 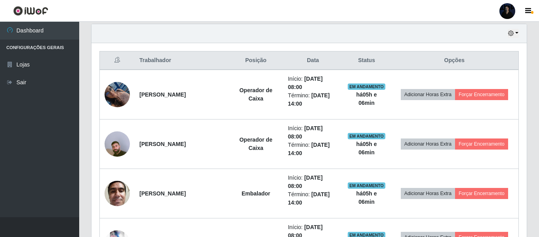 What do you see at coordinates (117, 144) in the screenshot?
I see `img: 1756498366711.jpeg` at bounding box center [117, 144].